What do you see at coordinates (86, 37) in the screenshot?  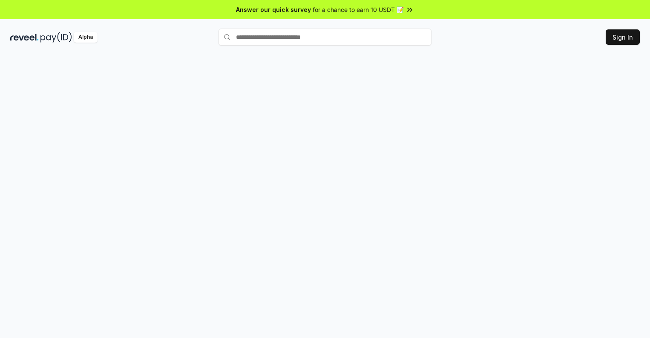 I see `div: Alpha` at bounding box center [86, 37].